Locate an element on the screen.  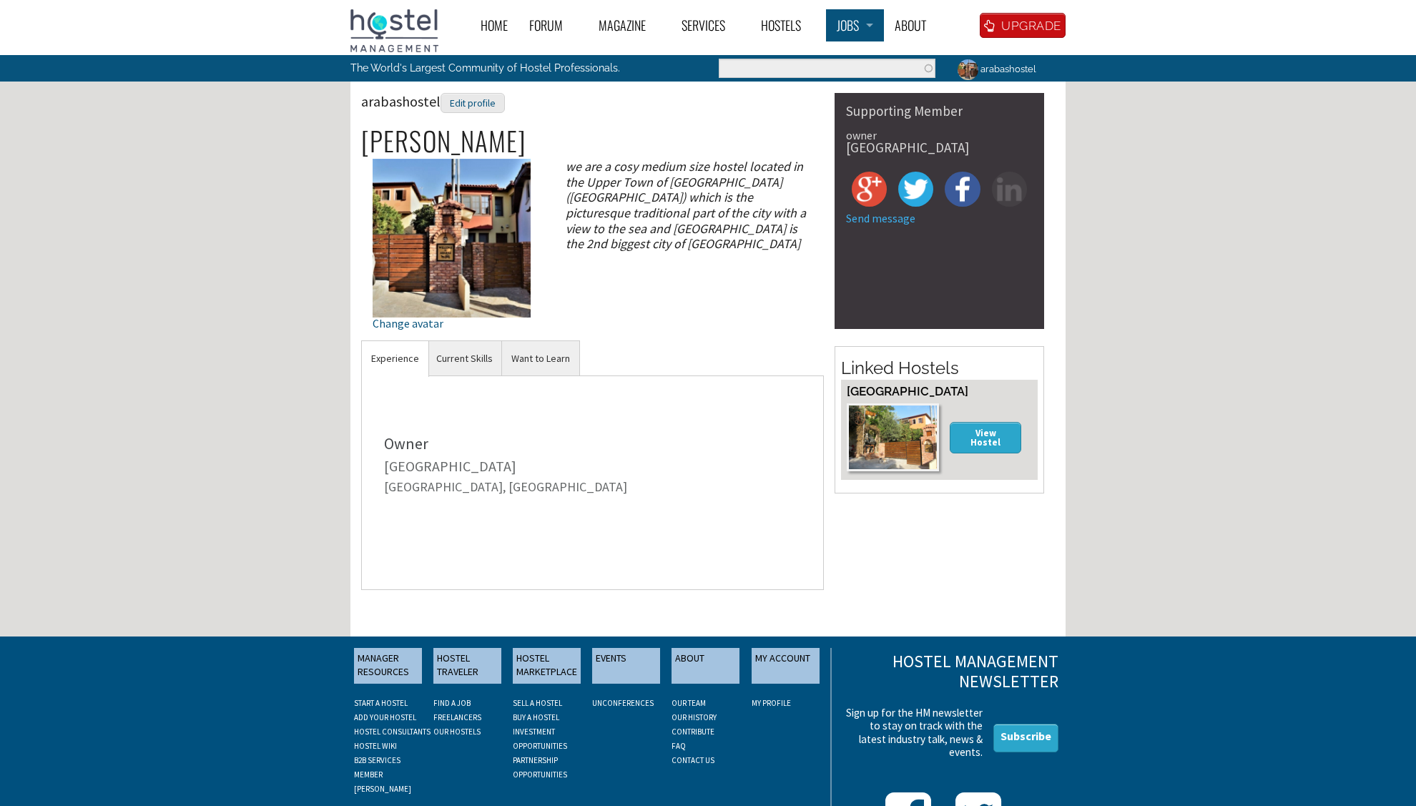
a: UPGRADE is located at coordinates (1023, 25).